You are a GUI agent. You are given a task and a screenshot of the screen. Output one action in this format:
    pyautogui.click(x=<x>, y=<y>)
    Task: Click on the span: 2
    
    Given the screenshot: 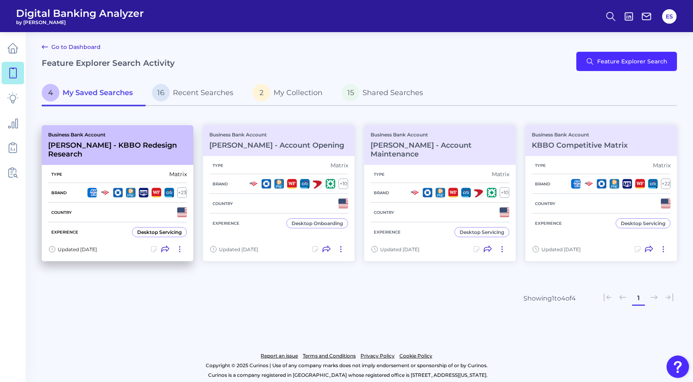 What is the action you would take?
    pyautogui.click(x=261, y=93)
    